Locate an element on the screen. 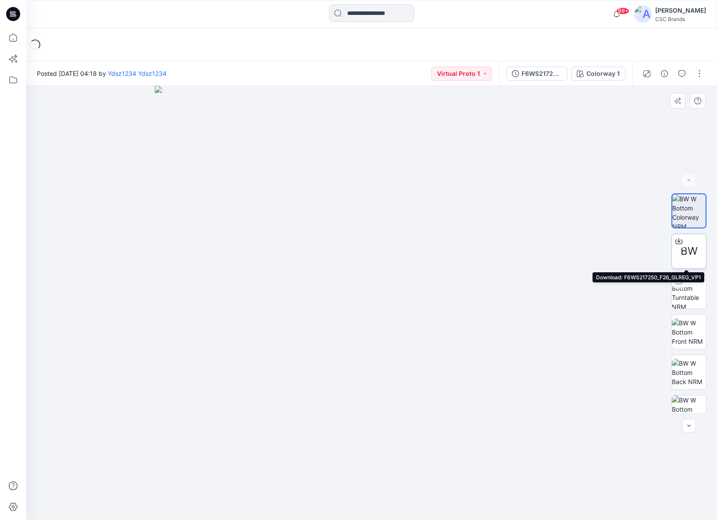  button: Details is located at coordinates (665, 74).